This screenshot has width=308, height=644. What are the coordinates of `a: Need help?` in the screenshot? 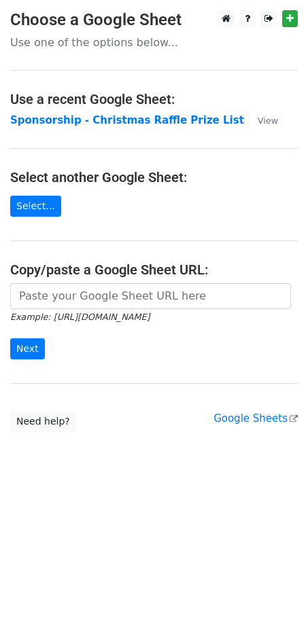 It's located at (43, 421).